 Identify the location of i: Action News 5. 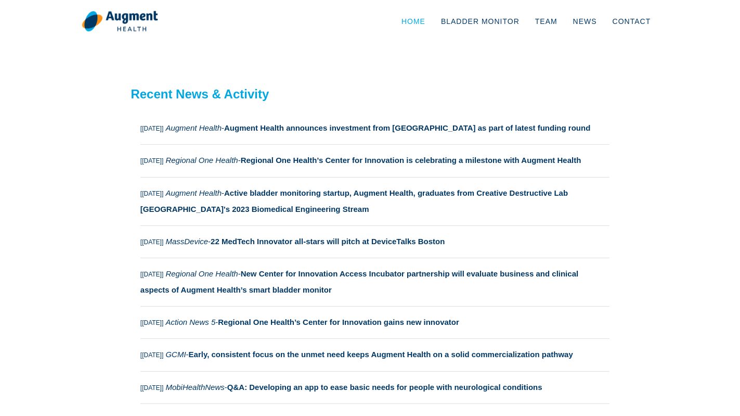
(191, 321).